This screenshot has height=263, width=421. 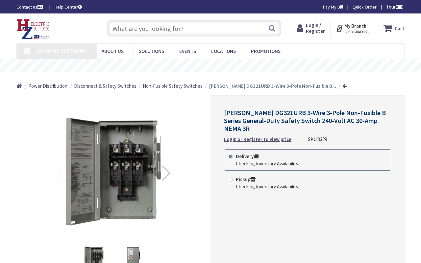 What do you see at coordinates (316, 28) in the screenshot?
I see `span: Login / Register` at bounding box center [316, 28].